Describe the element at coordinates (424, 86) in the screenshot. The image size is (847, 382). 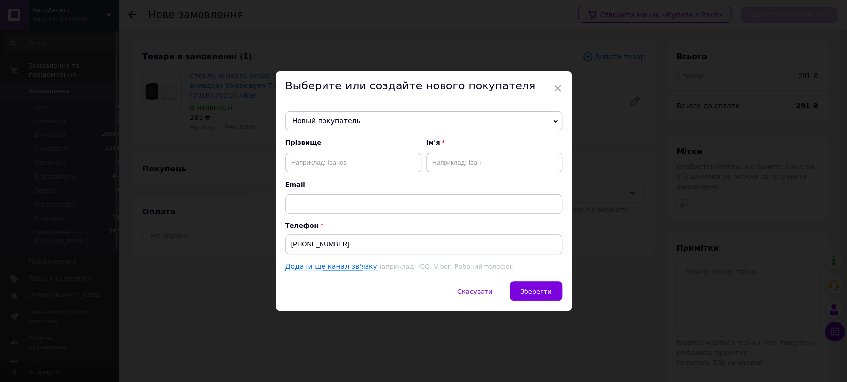
I see `div: Выберите или создайте нового покупателя` at that location.